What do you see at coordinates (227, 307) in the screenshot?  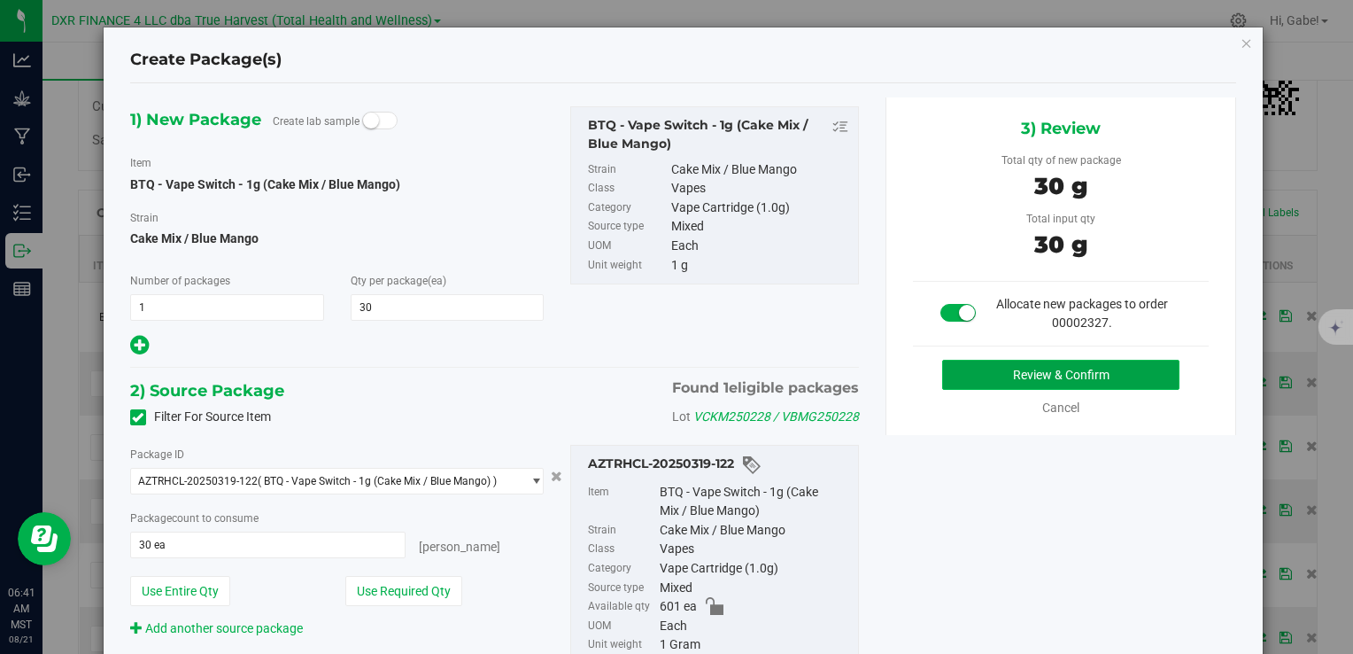 I see `input: 1` at bounding box center [227, 307].